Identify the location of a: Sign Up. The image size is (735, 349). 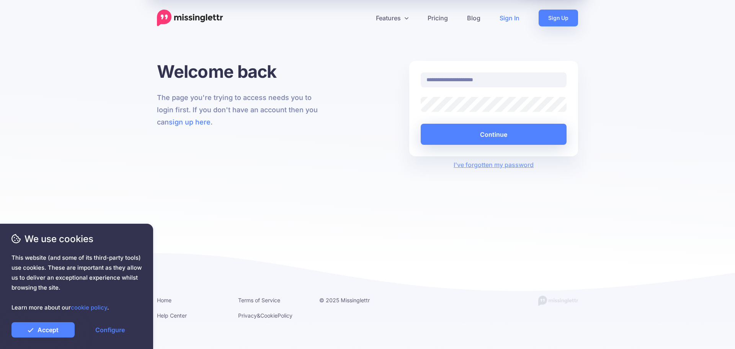
(558, 18).